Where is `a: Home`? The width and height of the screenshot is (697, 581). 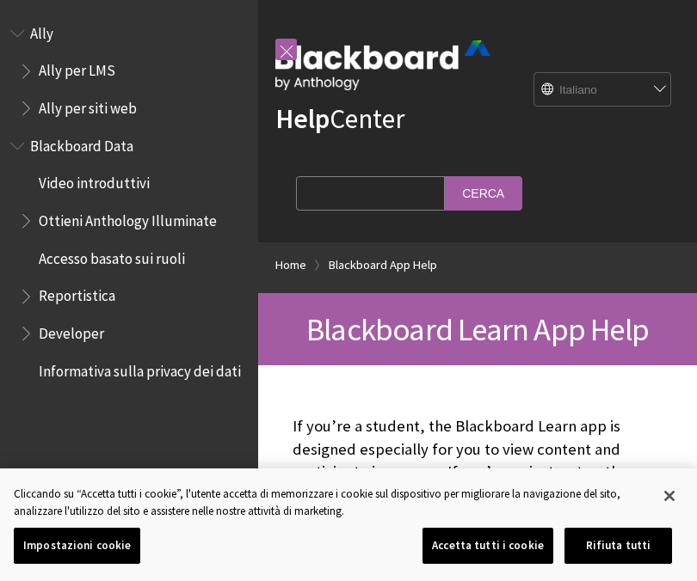
a: Home is located at coordinates (291, 265).